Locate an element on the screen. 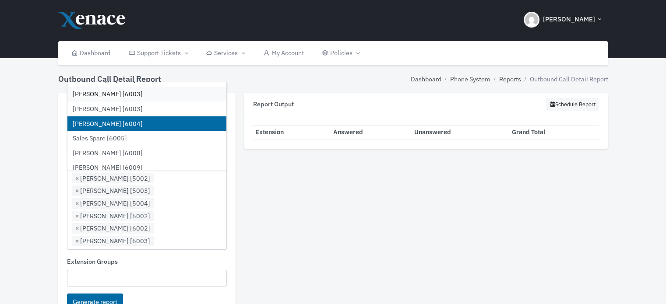  th: Unanswered is located at coordinates (460, 132).